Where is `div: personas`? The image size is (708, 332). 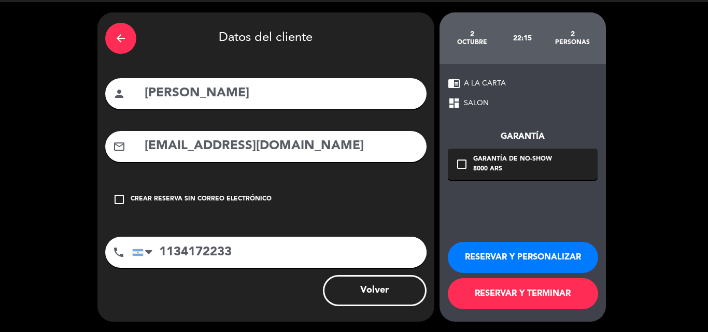
div: personas is located at coordinates (573, 43).